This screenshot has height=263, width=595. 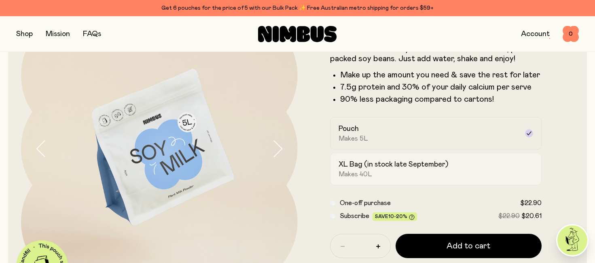 What do you see at coordinates (365, 203) in the screenshot?
I see `span: One-off purchase` at bounding box center [365, 203].